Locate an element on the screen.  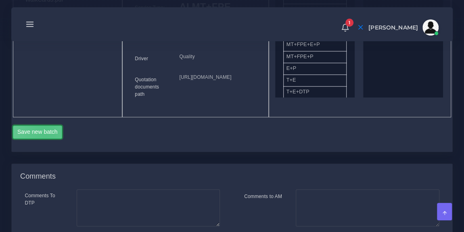
li: T+E is located at coordinates (315, 80).